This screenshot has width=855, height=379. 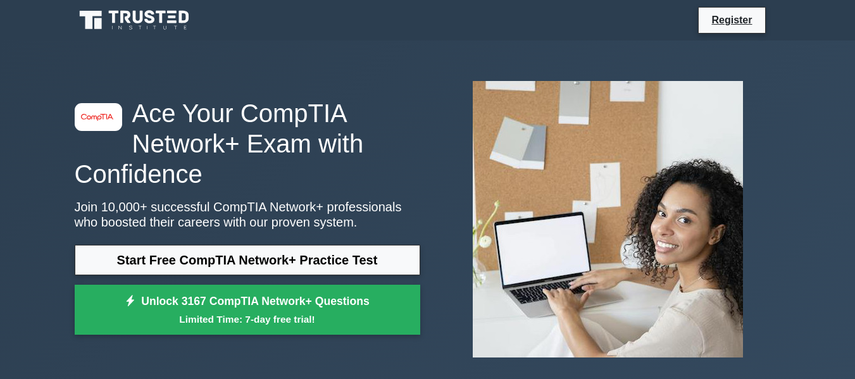 What do you see at coordinates (247, 260) in the screenshot?
I see `a: Start Free CompTIA Network+ Practice Test` at bounding box center [247, 260].